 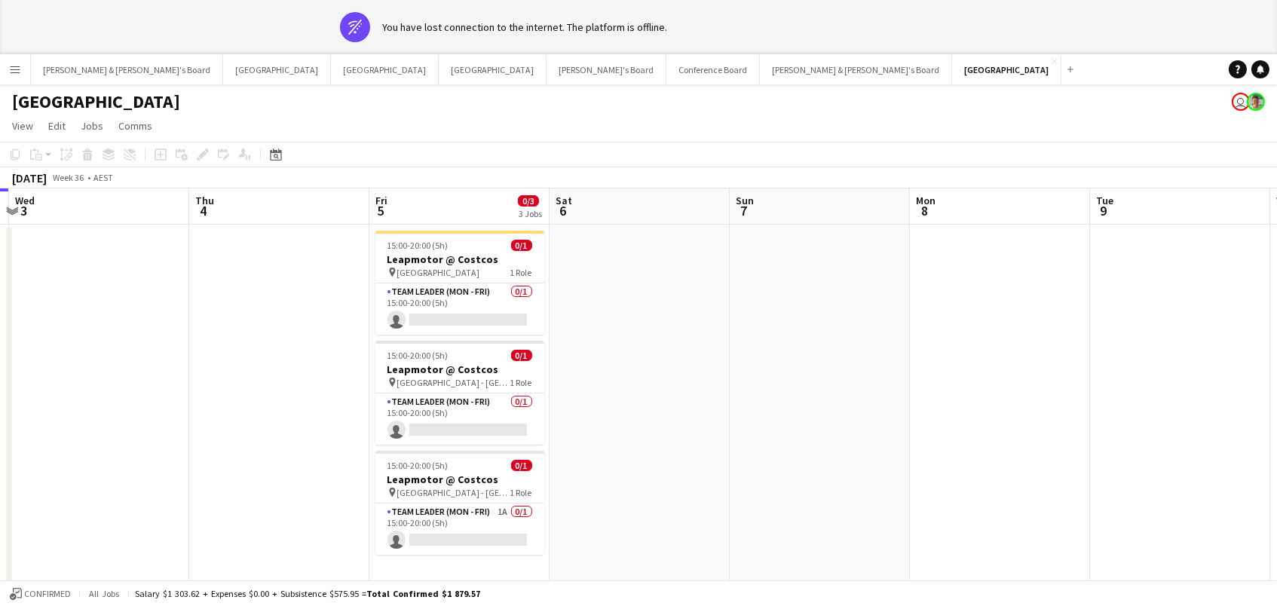 I want to click on div: Salary $1 303.62 + Expenses $0.00 + Subsistence $575.95 =, so click(x=308, y=593).